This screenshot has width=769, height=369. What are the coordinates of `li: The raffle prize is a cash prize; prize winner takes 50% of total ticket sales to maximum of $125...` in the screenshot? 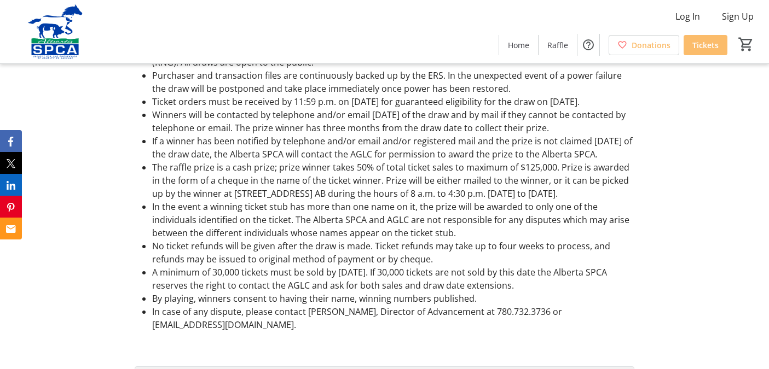 It's located at (393, 181).